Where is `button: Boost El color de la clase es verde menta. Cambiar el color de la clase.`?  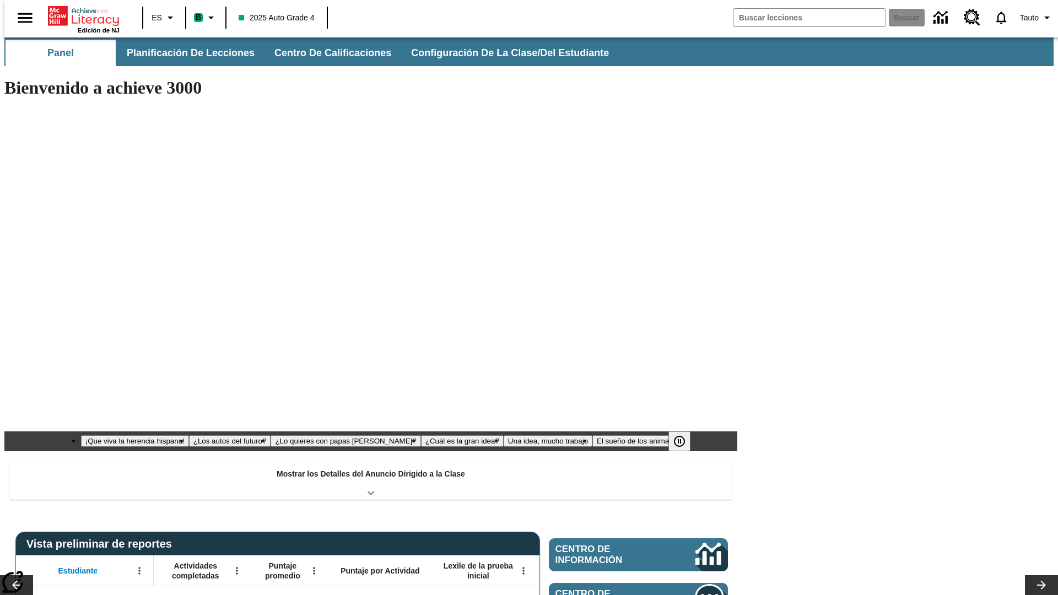
button: Boost El color de la clase es verde menta. Cambiar el color de la clase. is located at coordinates (206, 18).